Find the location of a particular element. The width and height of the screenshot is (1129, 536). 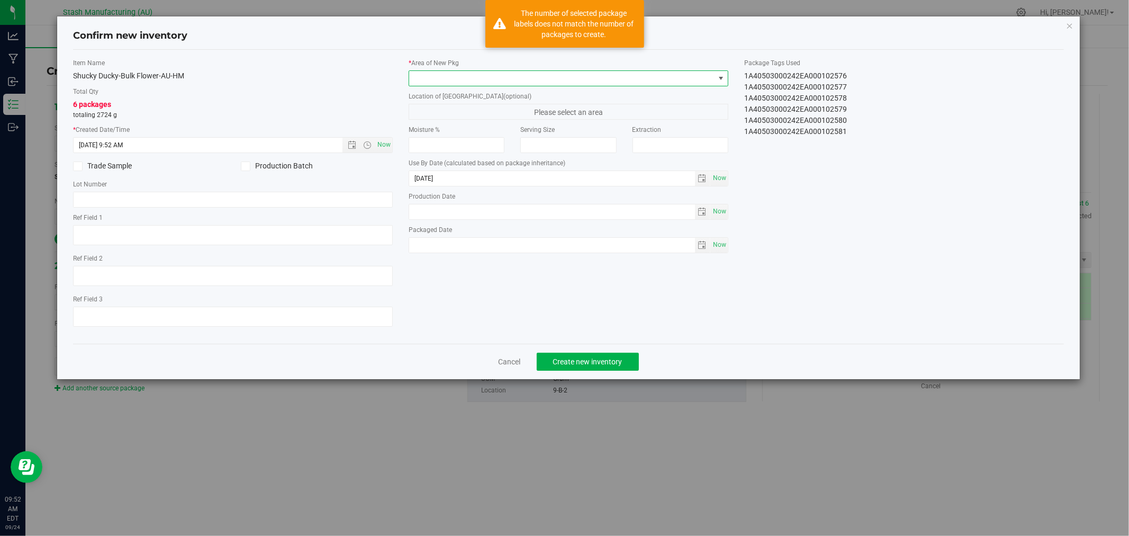

span: Open the date view is located at coordinates (352, 145).